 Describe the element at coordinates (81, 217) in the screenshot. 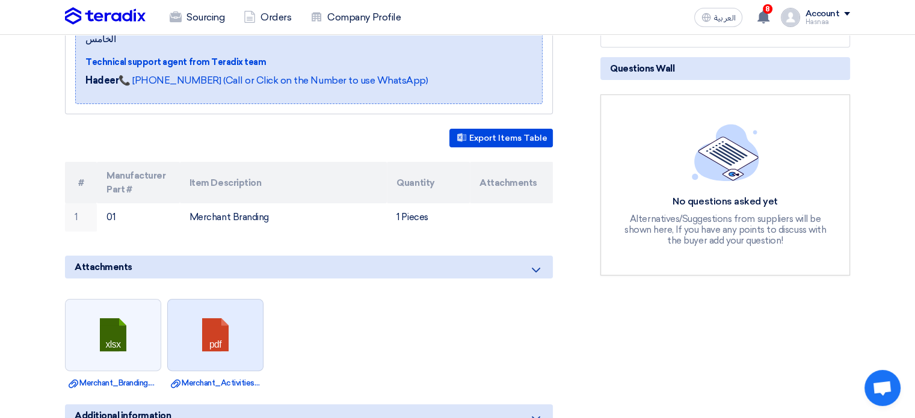

I see `td: 1` at that location.